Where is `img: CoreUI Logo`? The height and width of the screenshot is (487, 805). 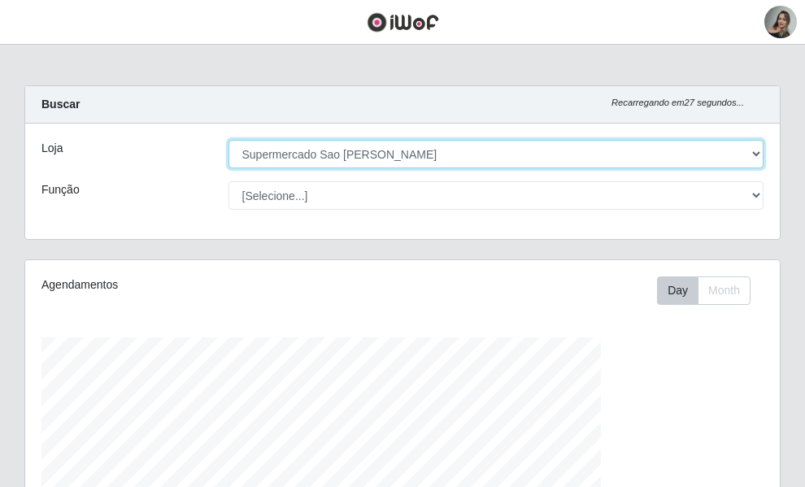 img: CoreUI Logo is located at coordinates (402, 22).